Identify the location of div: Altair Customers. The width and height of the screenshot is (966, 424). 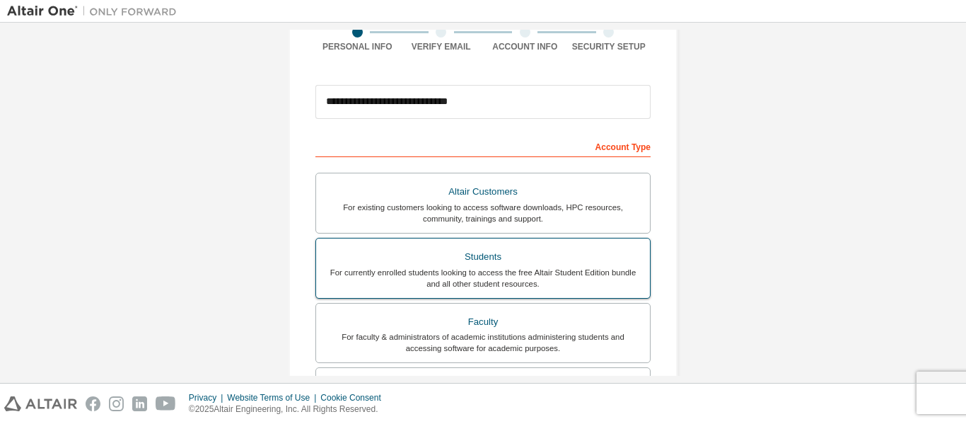
(483, 192).